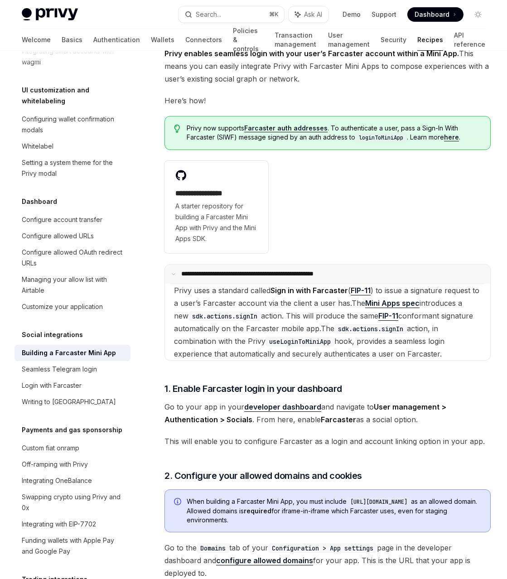 This screenshot has height=579, width=507. Describe the element at coordinates (452, 137) in the screenshot. I see `a: here` at that location.